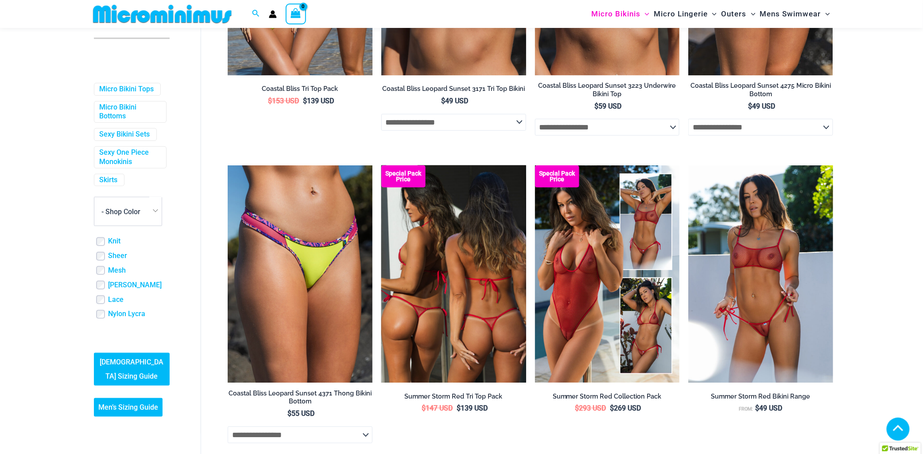 This screenshot has height=454, width=923. I want to click on a: Coastal Bliss Leopard Sunset 3171 Tri Top Bikini, so click(454, 90).